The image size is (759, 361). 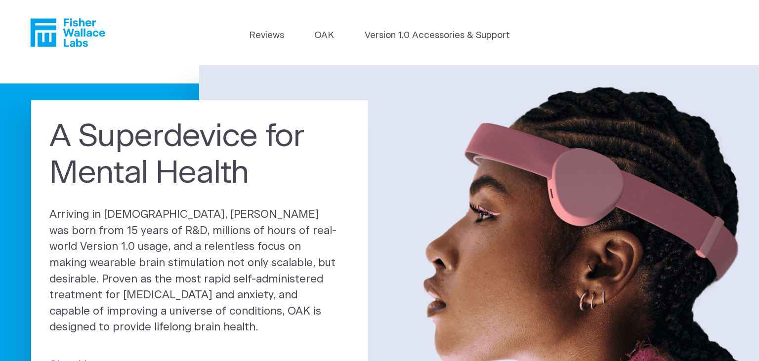 What do you see at coordinates (199, 155) in the screenshot?
I see `h1: A Superdevice for Mental Health` at bounding box center [199, 155].